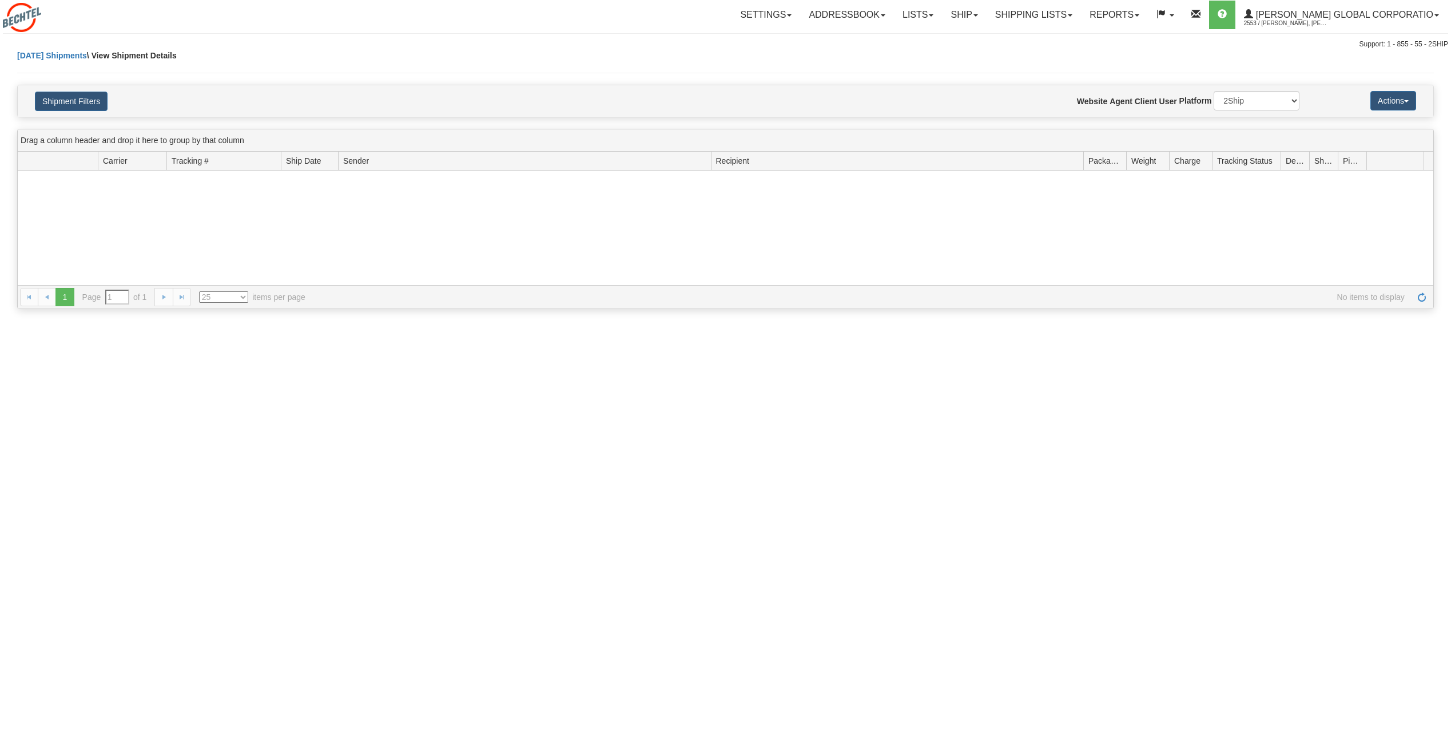 This screenshot has width=1451, height=735. Describe the element at coordinates (115, 161) in the screenshot. I see `span: Carrier` at that location.